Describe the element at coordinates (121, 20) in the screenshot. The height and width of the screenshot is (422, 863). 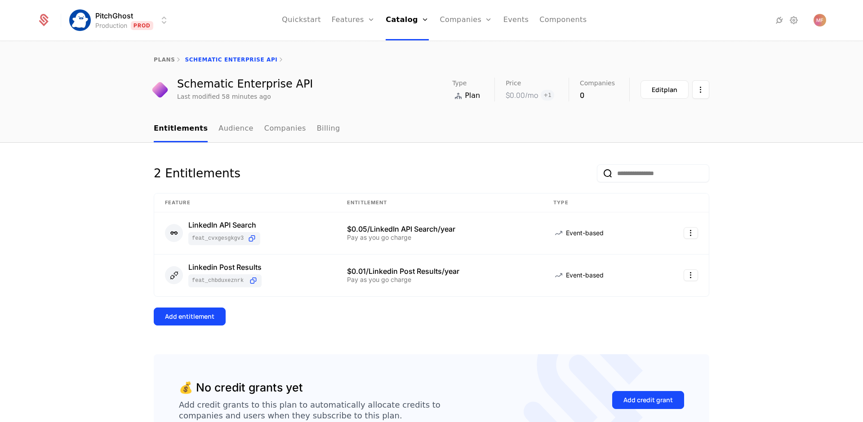
I see `button: Select environment` at that location.